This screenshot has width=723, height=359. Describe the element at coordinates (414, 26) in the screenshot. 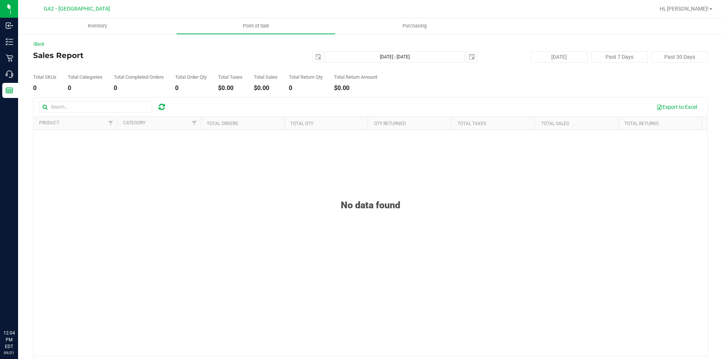

I see `a: Purchasing` at that location.